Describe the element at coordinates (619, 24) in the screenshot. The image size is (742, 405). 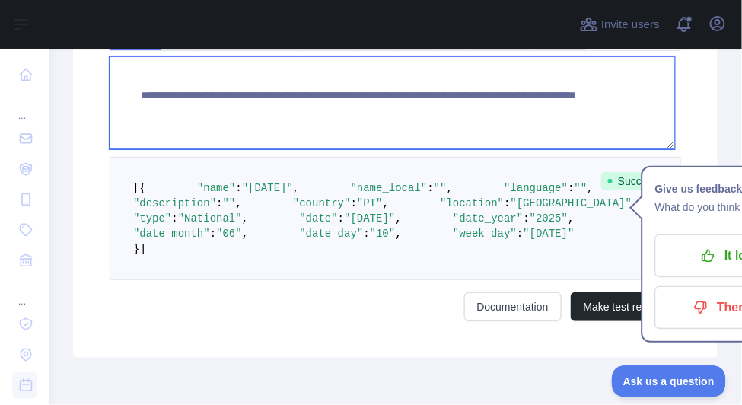
I see `button: Invite users` at that location.